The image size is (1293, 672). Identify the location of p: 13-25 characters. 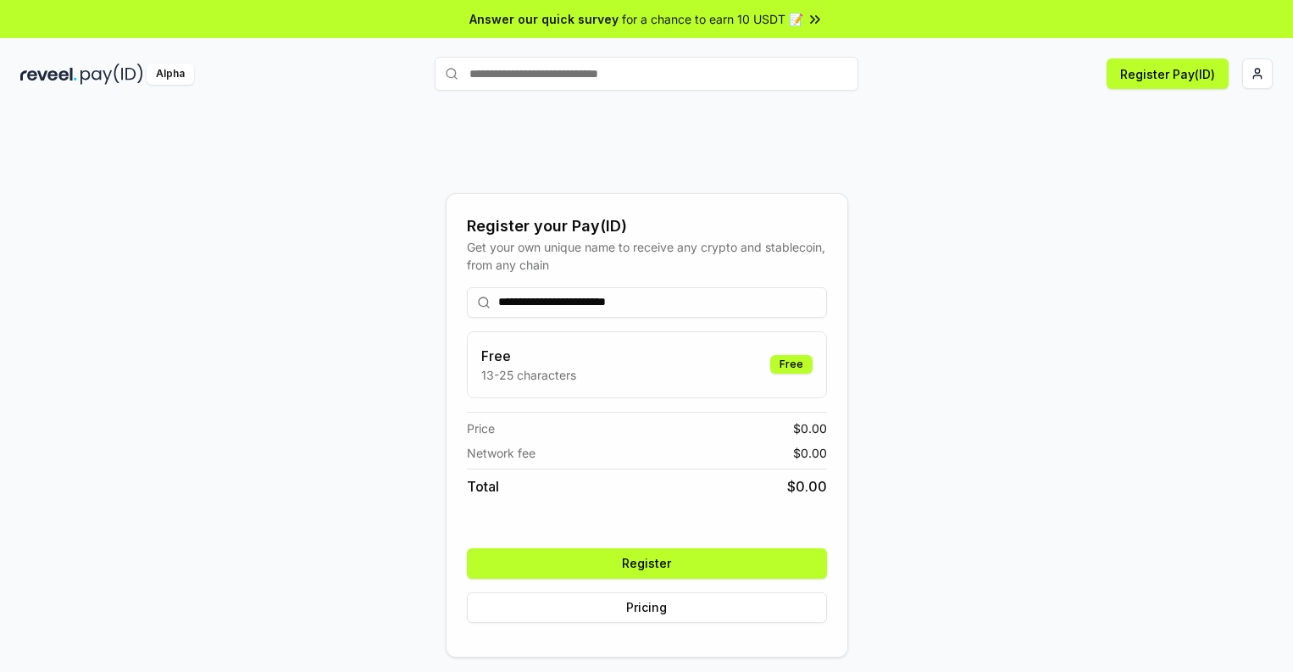
(529, 375).